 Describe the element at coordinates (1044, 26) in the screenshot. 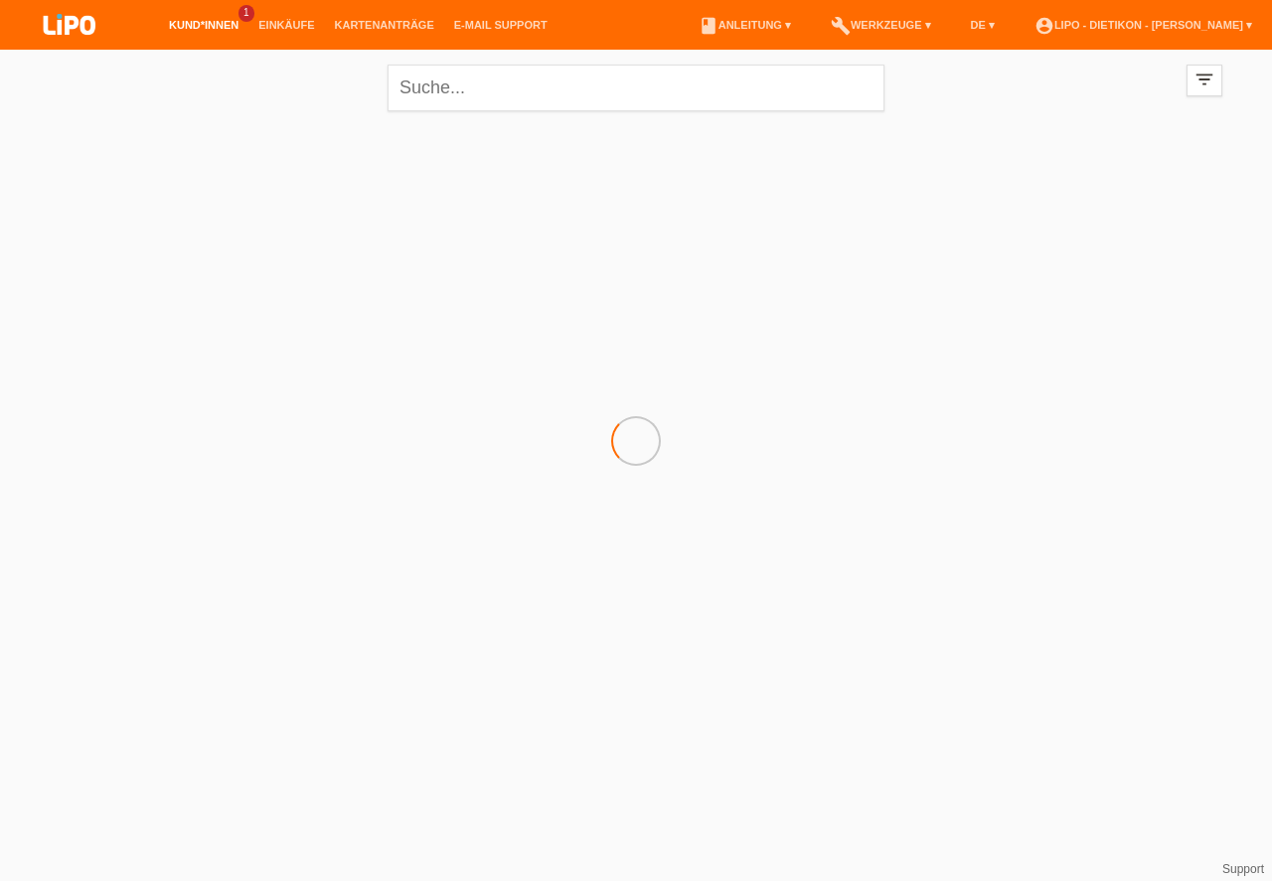

I see `i: account_circle` at that location.